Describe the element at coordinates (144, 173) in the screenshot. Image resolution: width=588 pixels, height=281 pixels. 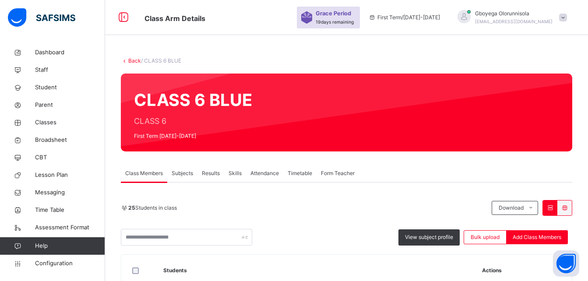
I see `span: Class Members` at that location.